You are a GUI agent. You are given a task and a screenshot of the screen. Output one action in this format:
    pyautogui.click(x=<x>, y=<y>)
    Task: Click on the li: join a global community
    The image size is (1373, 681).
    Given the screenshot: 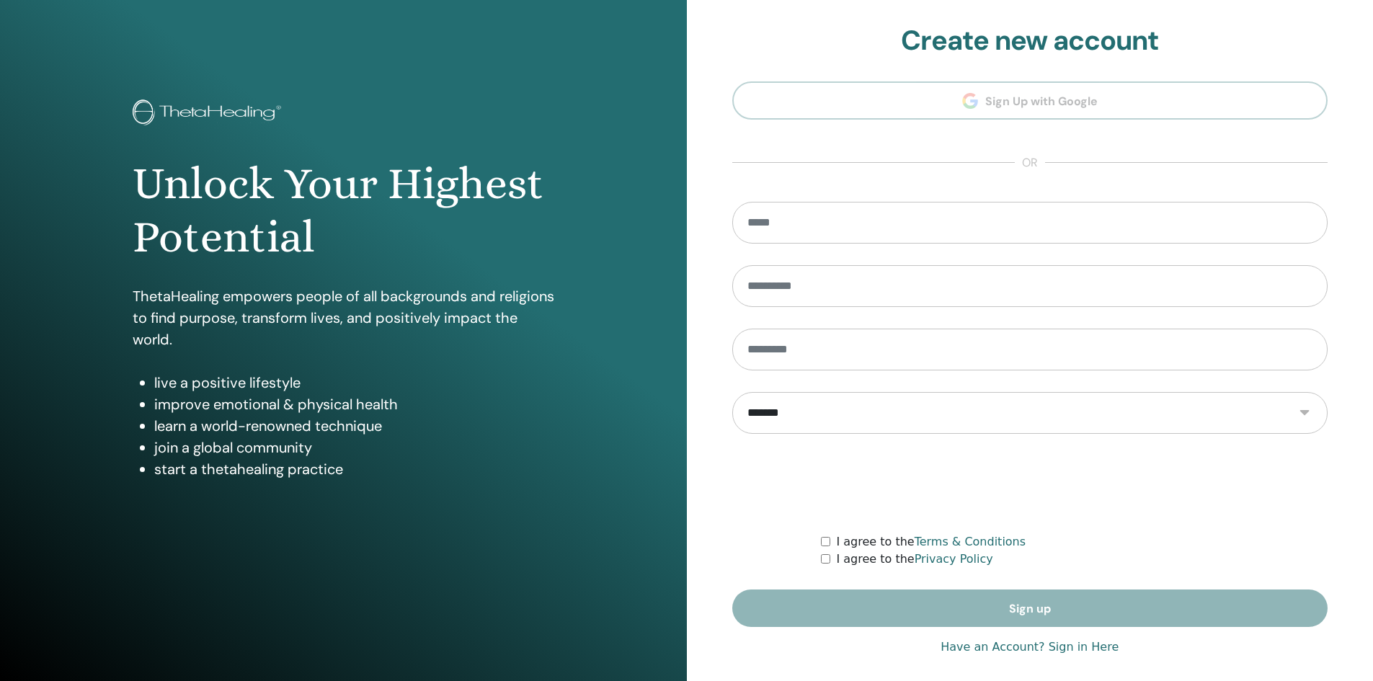 What is the action you would take?
    pyautogui.click(x=354, y=448)
    